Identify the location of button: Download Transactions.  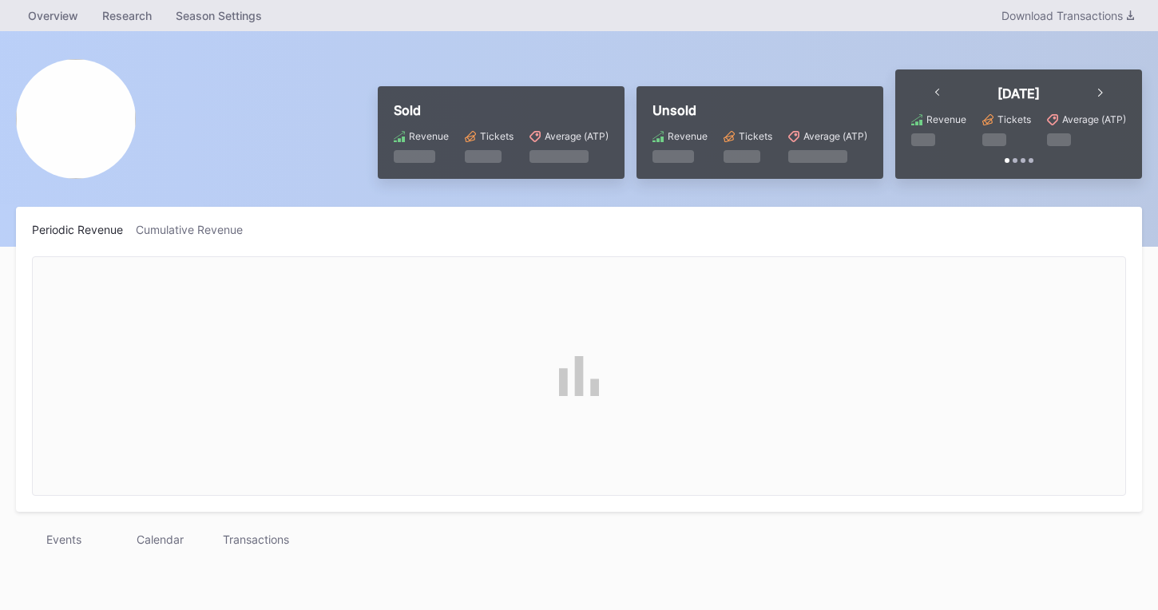
(1068, 15).